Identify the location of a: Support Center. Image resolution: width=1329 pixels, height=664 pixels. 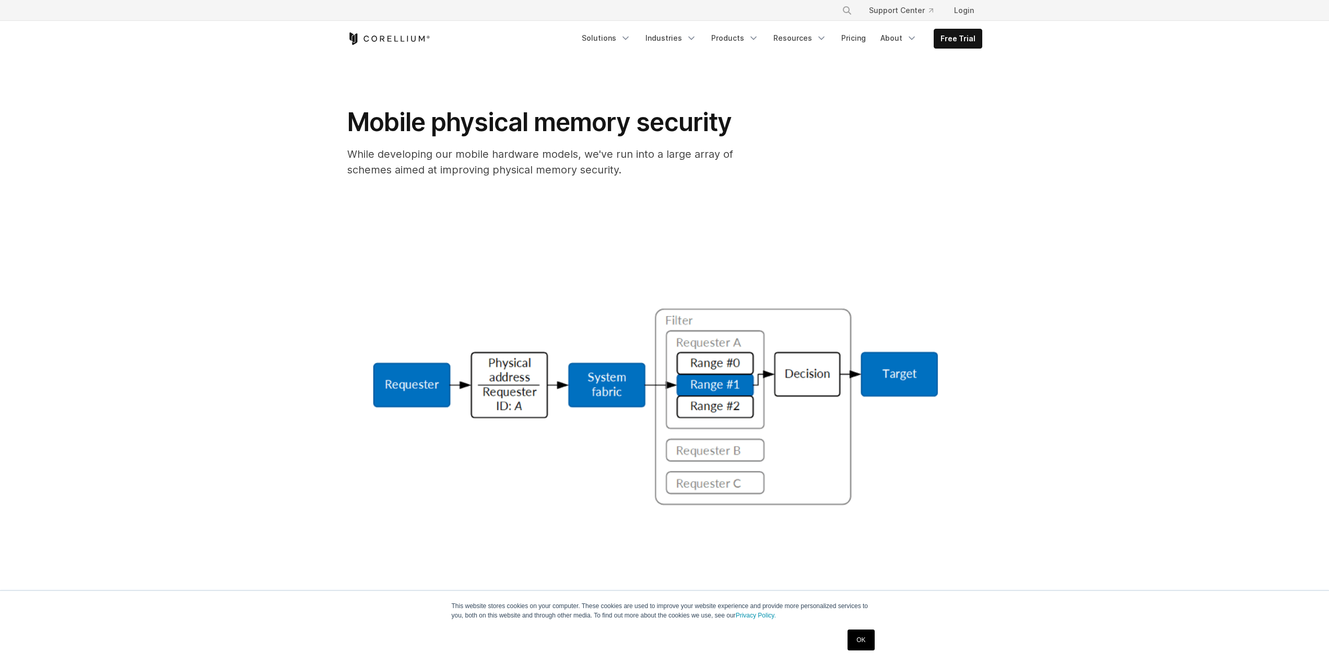
(901, 10).